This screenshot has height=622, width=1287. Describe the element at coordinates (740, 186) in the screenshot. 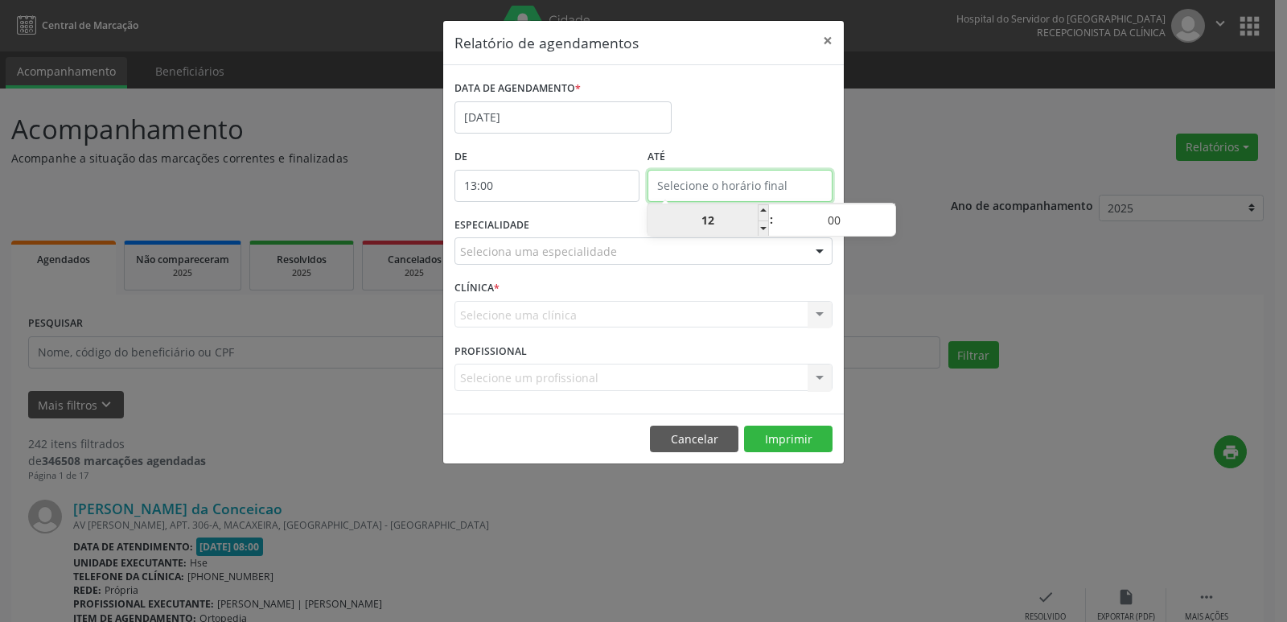

I see `input: Selecione o horário final` at that location.